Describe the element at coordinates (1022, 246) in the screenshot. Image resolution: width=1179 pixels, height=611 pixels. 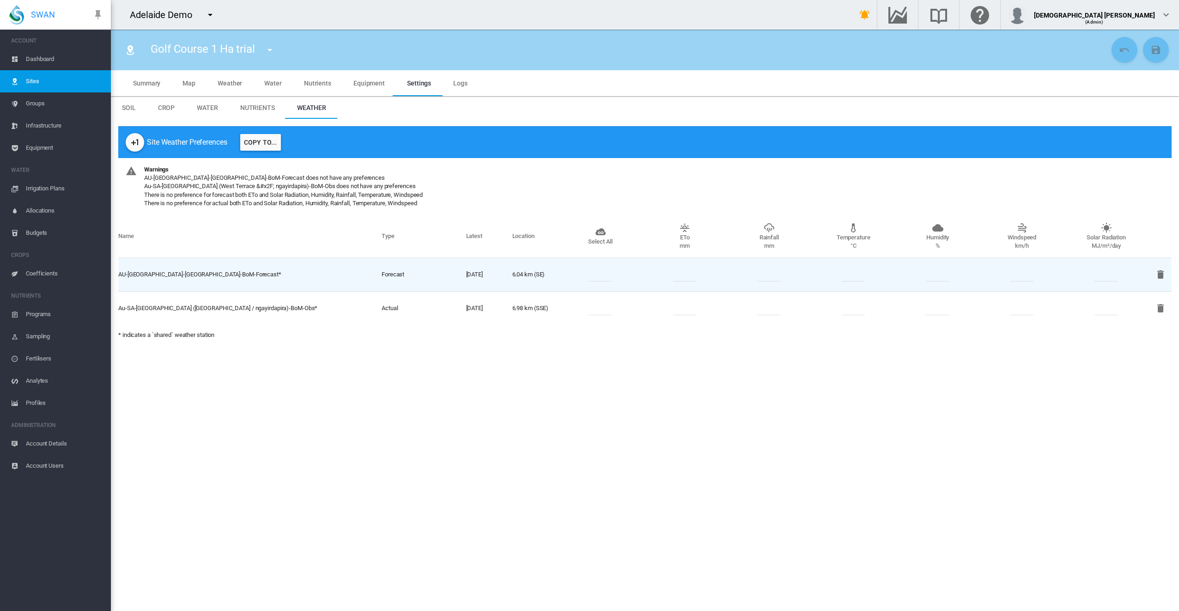
I see `div: km/h` at that location.